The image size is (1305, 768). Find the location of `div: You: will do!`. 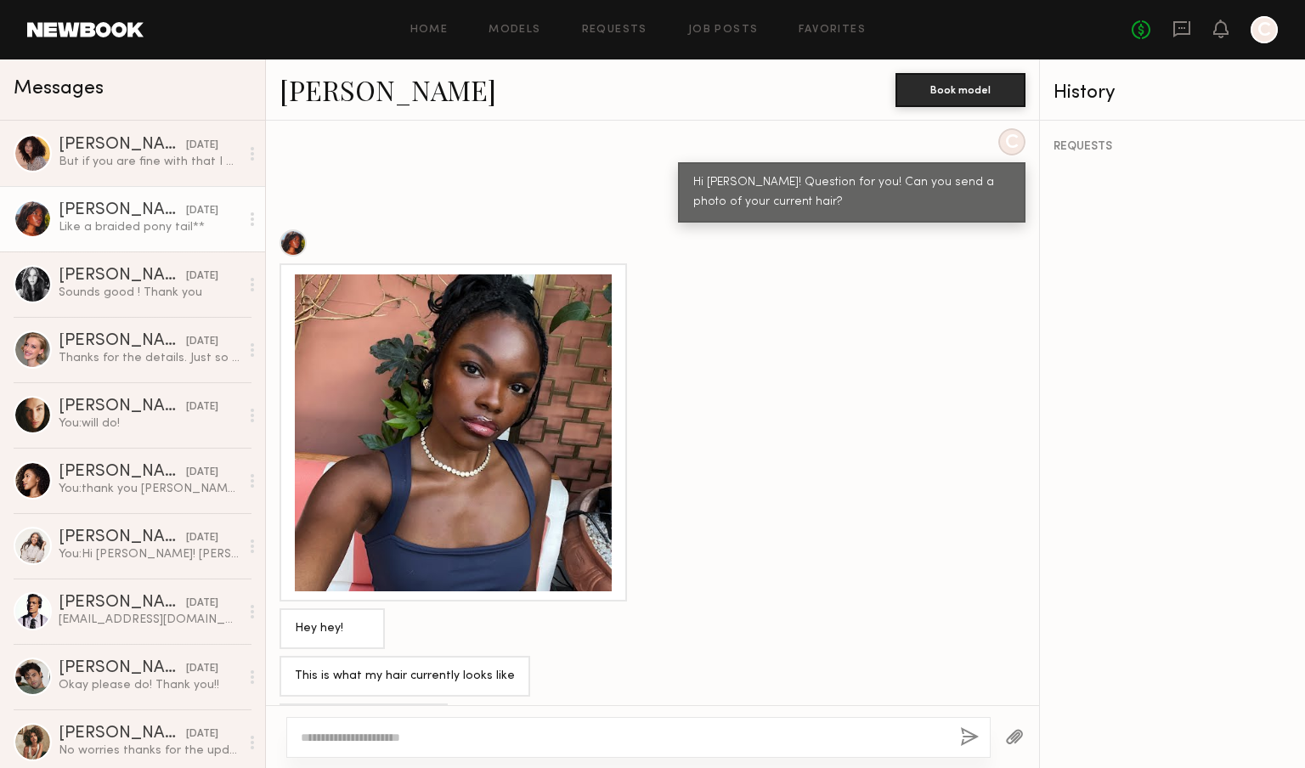

div: You: will do! is located at coordinates (149, 423).